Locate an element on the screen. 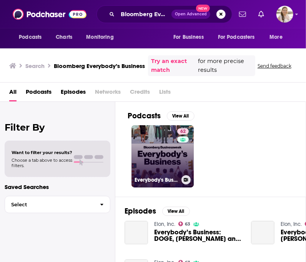 This screenshot has height=262, width=306. h2: Filter By is located at coordinates (57, 127).